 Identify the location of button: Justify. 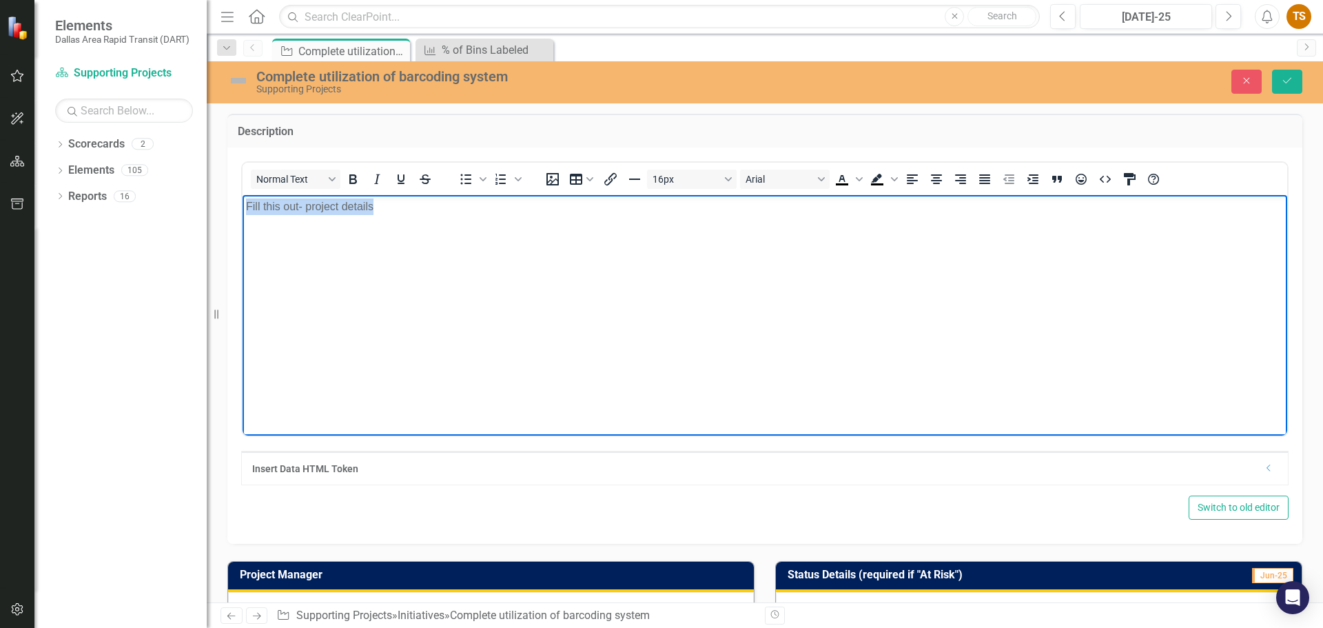
(985, 179).